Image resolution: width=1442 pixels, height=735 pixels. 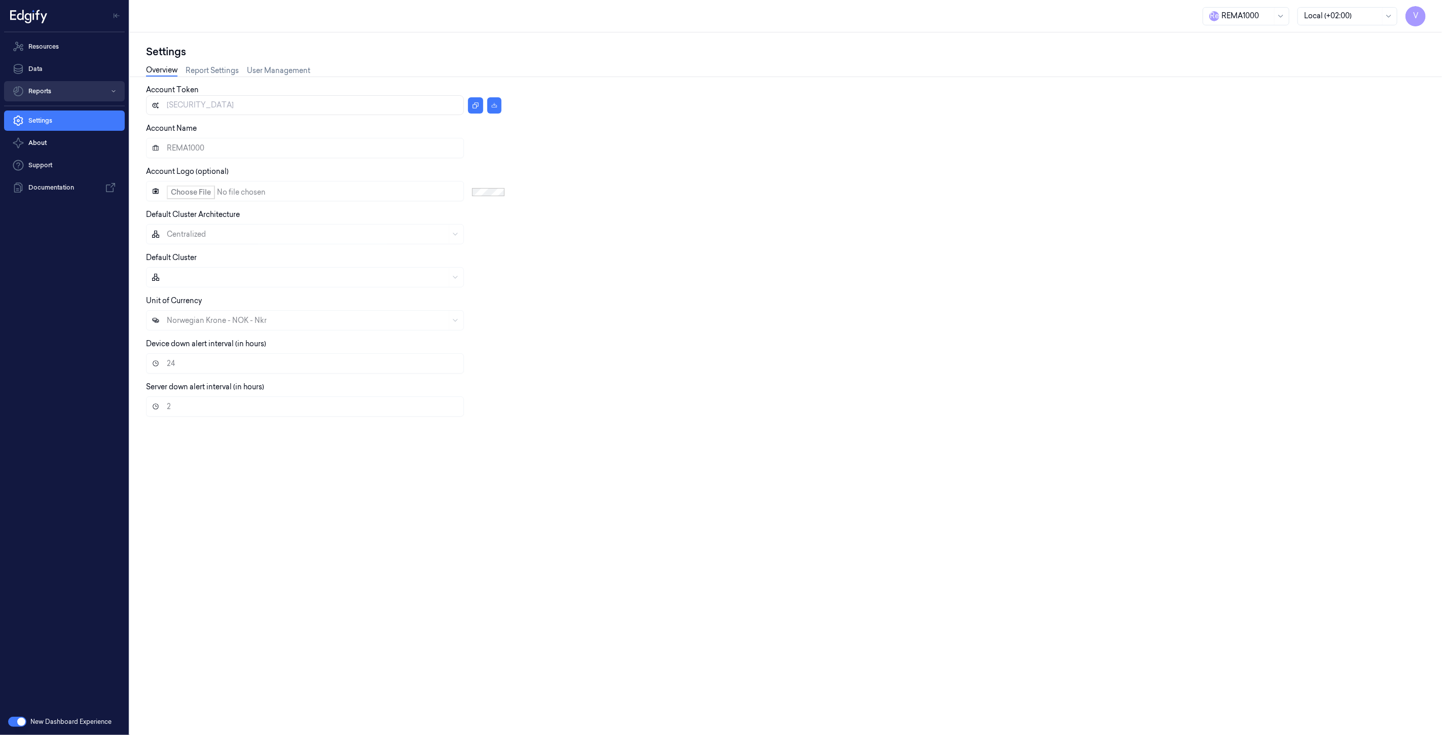 What do you see at coordinates (305, 364) in the screenshot?
I see `input: Device down alert interval (in hours)` at bounding box center [305, 364].